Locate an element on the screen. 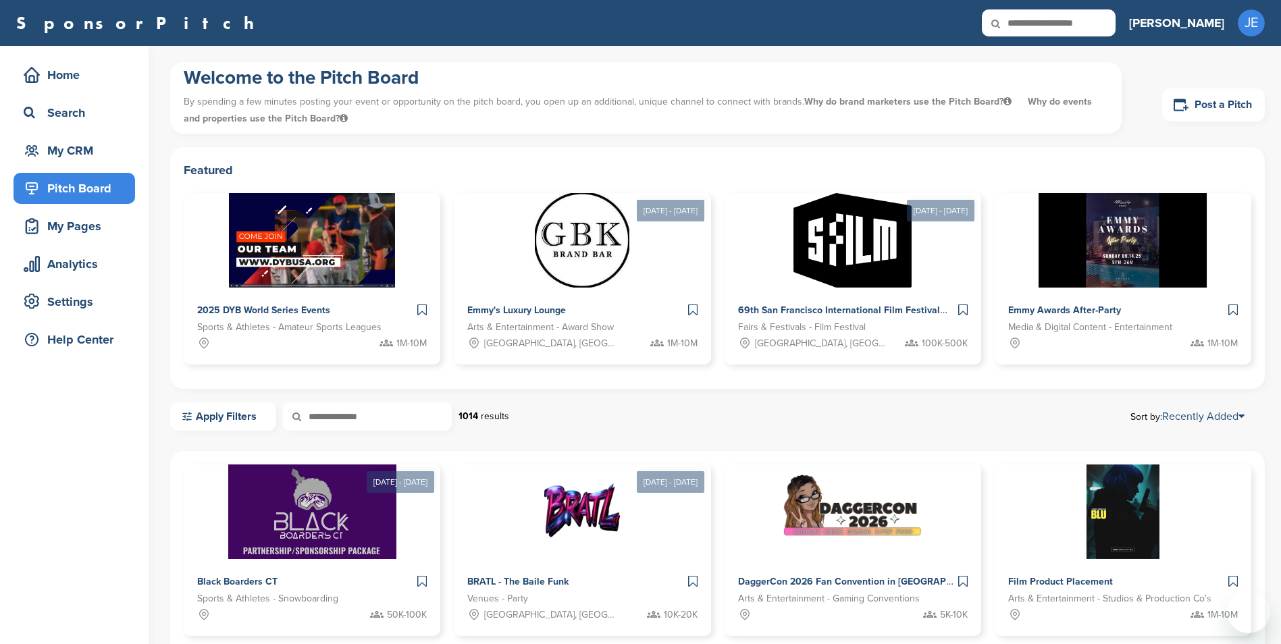 This screenshot has height=644, width=1281. a: SponsorPitch is located at coordinates (139, 23).